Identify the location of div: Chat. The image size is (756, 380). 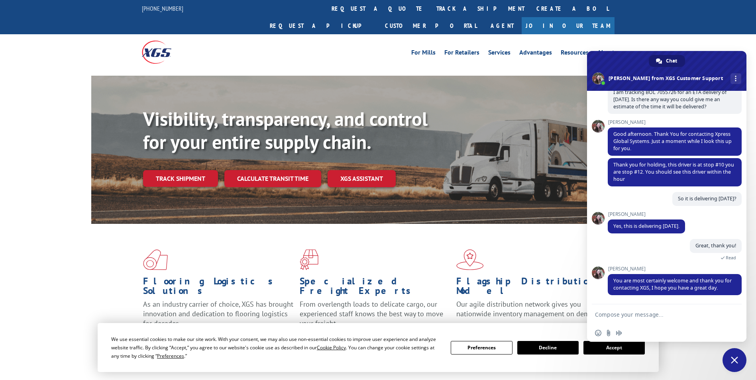
(666, 61).